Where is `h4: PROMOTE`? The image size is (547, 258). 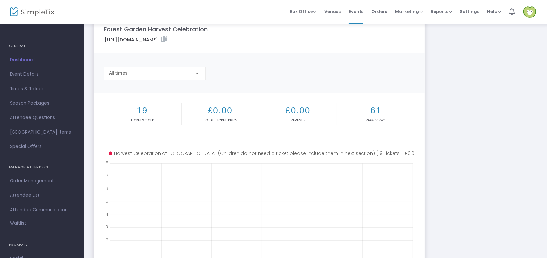 h4: PROMOTE is located at coordinates (42, 245).